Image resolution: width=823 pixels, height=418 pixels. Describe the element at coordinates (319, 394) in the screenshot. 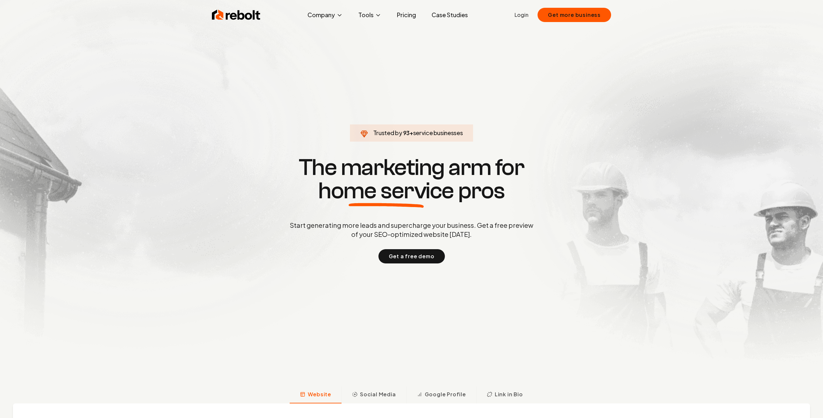

I see `span: Website` at that location.